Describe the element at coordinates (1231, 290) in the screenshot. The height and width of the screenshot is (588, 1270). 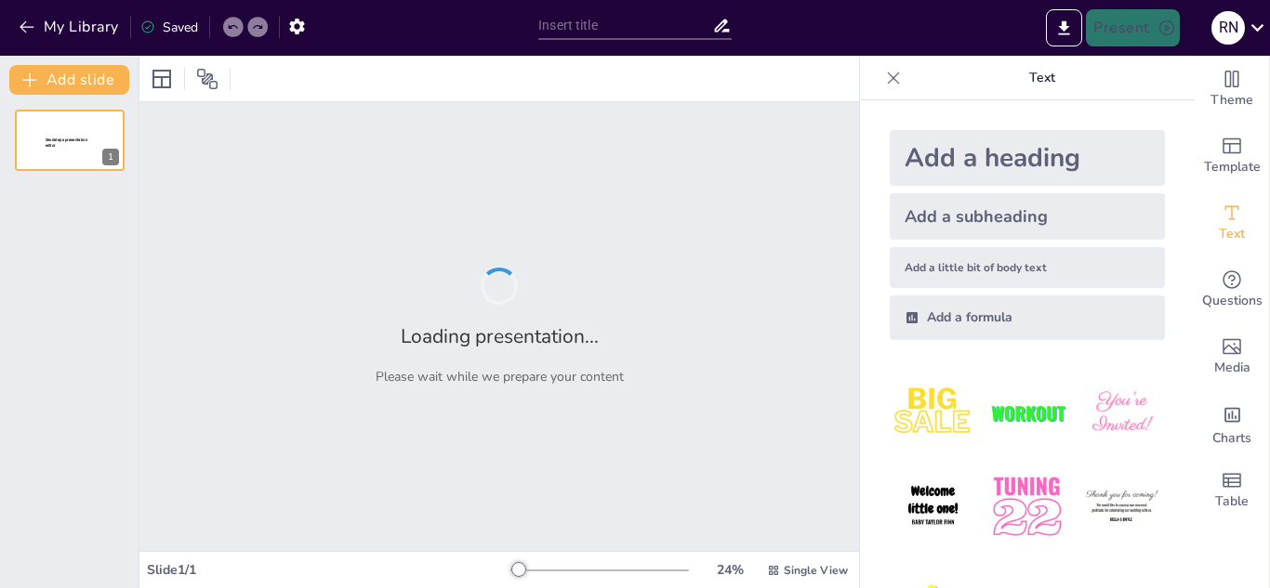
I see `div: Get real-time input from your audience` at that location.